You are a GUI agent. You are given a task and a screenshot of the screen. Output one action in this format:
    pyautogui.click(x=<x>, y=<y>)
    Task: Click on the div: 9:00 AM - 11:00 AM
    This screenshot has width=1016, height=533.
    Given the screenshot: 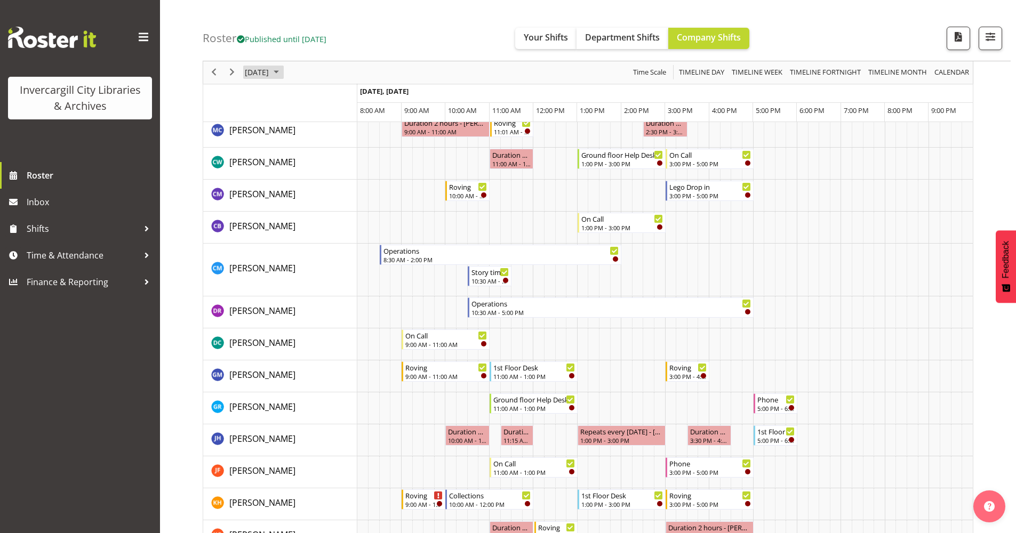 What is the action you would take?
    pyautogui.click(x=445, y=132)
    